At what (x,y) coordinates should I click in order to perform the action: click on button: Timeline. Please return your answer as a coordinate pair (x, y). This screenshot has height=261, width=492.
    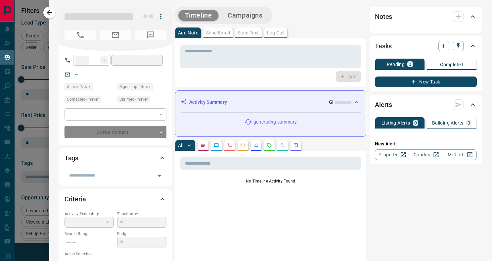
    Looking at the image, I should click on (198, 15).